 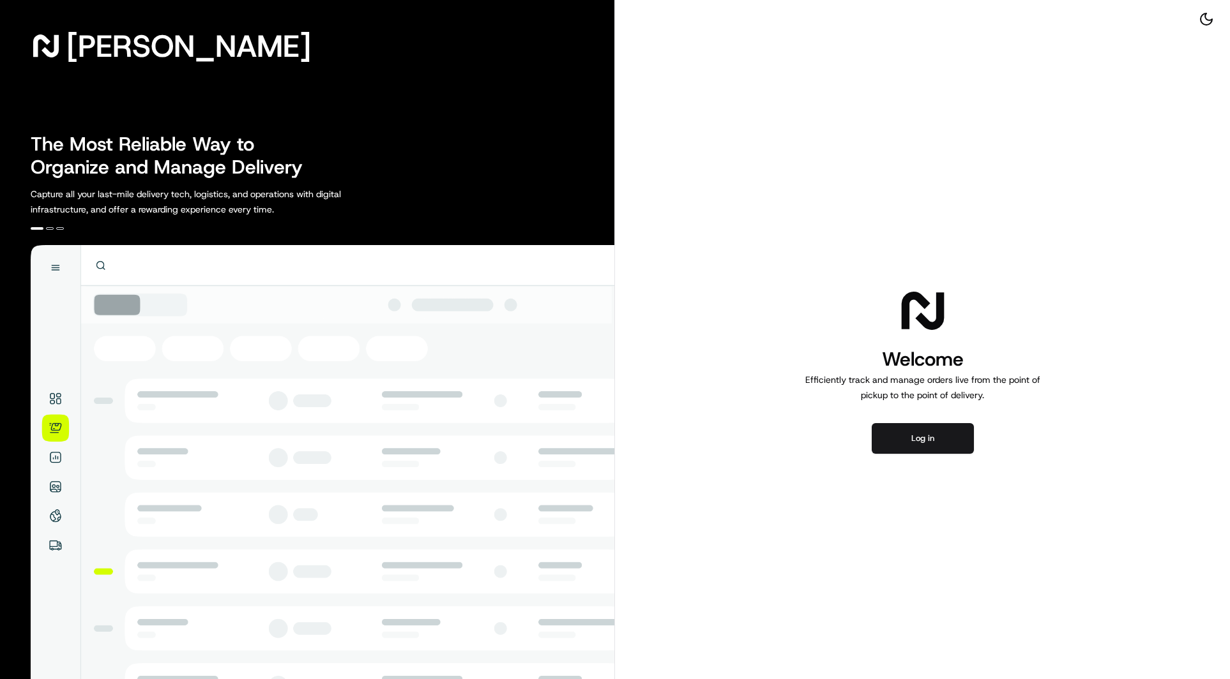 What do you see at coordinates (923, 439) in the screenshot?
I see `button: Log in` at bounding box center [923, 439].